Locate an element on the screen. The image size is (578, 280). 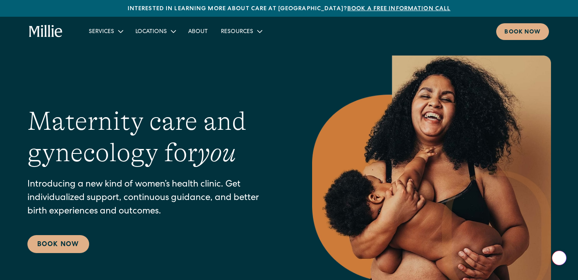
a: home is located at coordinates (46, 31).